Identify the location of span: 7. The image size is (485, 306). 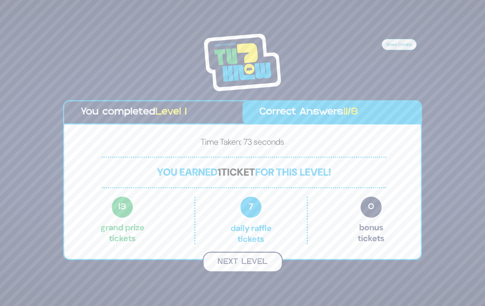
(251, 207).